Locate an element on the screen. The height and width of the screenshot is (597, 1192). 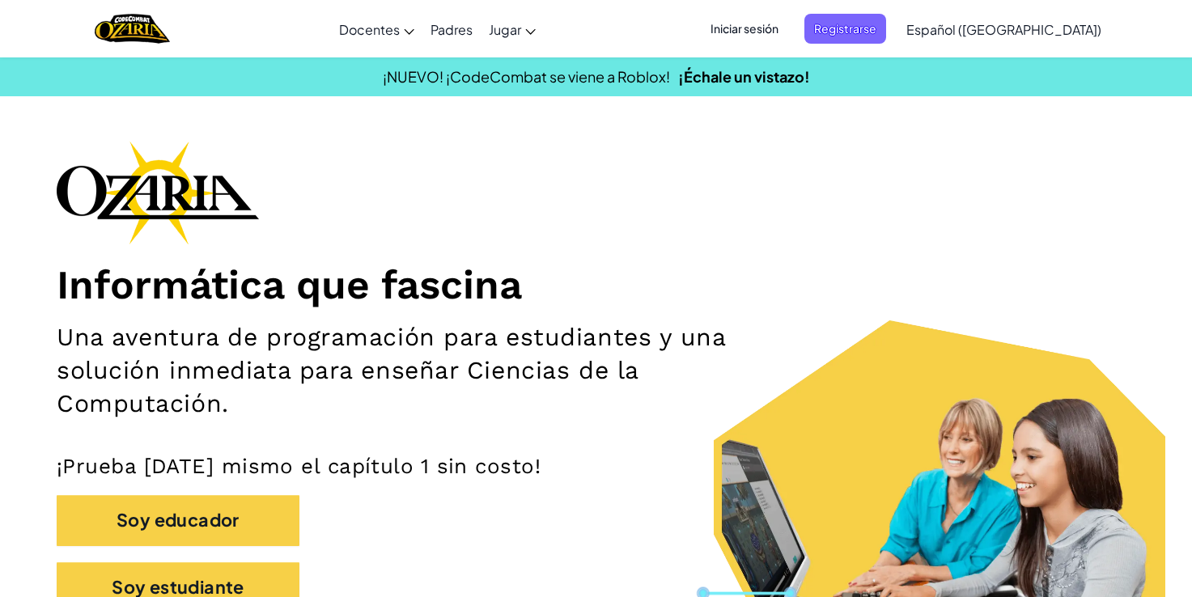
span: Jugar is located at coordinates (505, 29).